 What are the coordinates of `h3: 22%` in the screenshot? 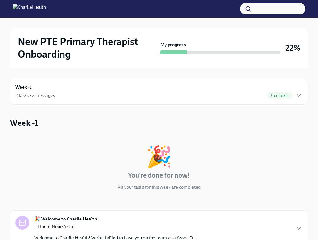 It's located at (293, 48).